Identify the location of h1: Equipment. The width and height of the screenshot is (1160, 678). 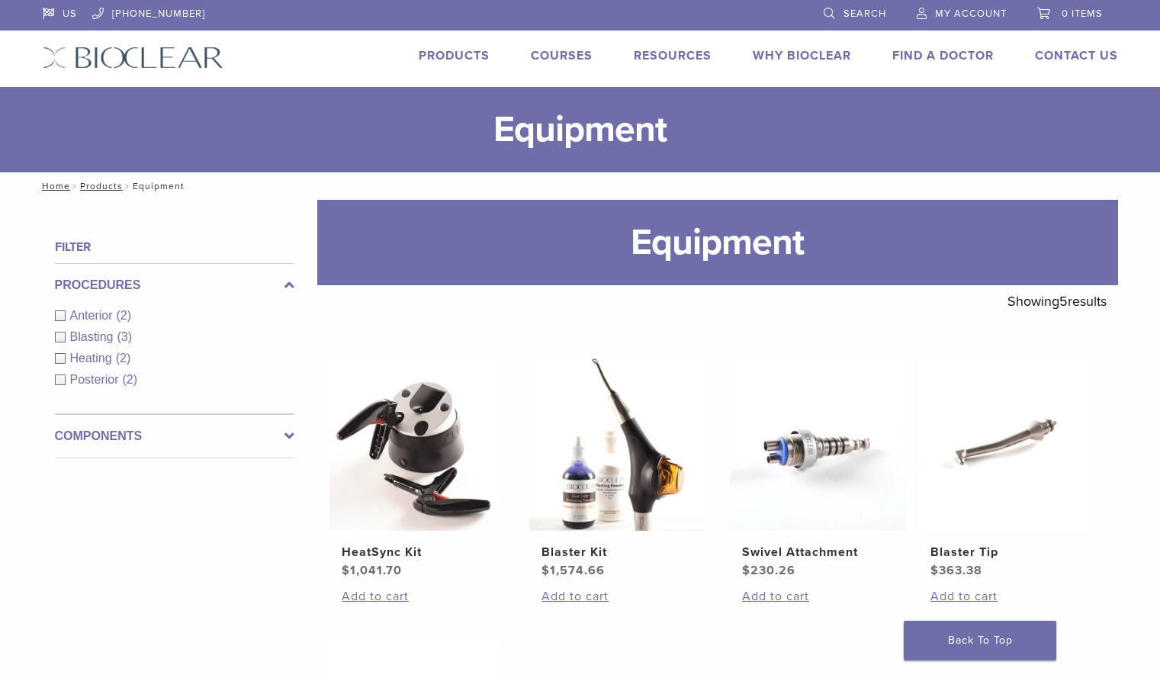
(717, 242).